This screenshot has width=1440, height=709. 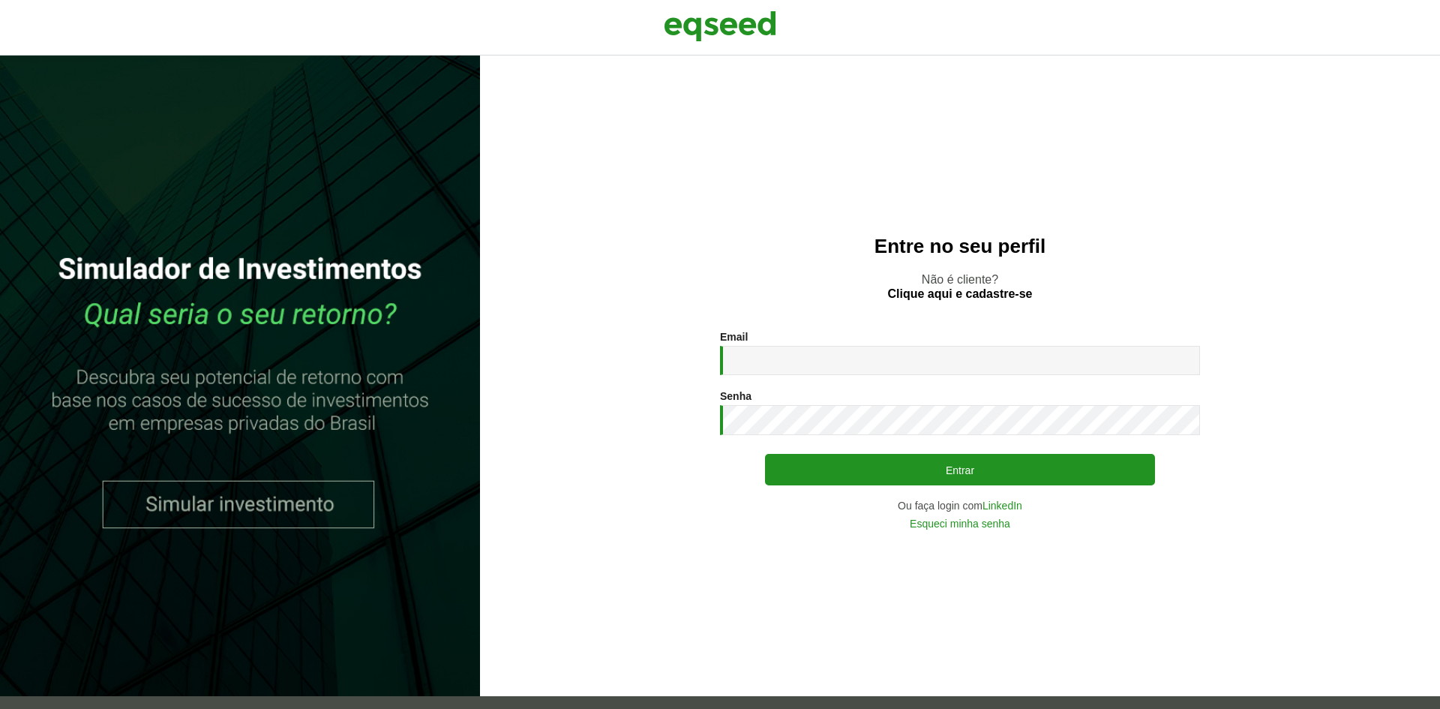 What do you see at coordinates (960, 523) in the screenshot?
I see `a: Esqueci minha senha` at bounding box center [960, 523].